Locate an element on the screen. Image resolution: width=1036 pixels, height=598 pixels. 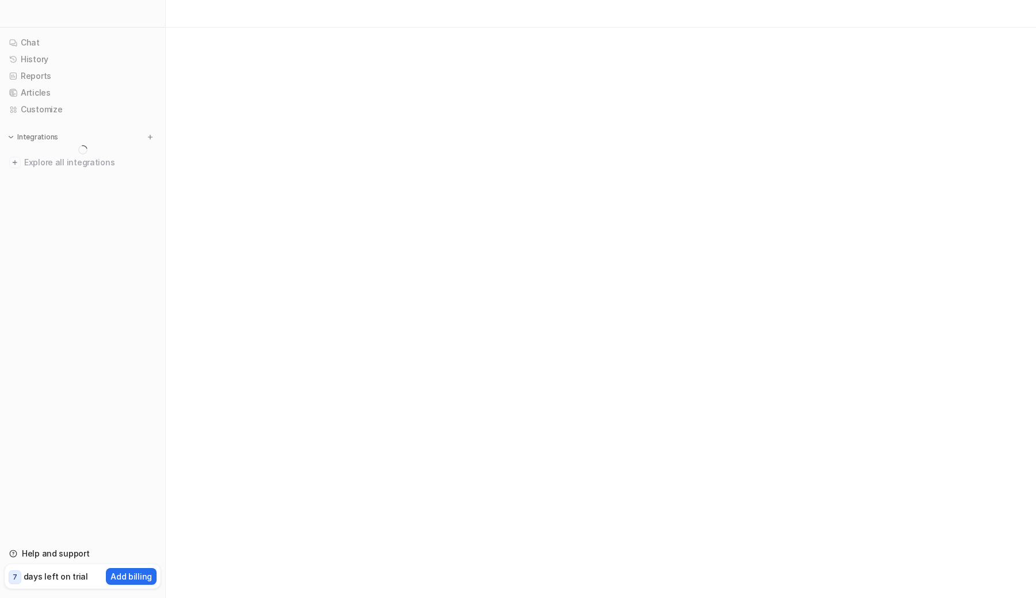
img: menu_add.svg is located at coordinates (150, 137).